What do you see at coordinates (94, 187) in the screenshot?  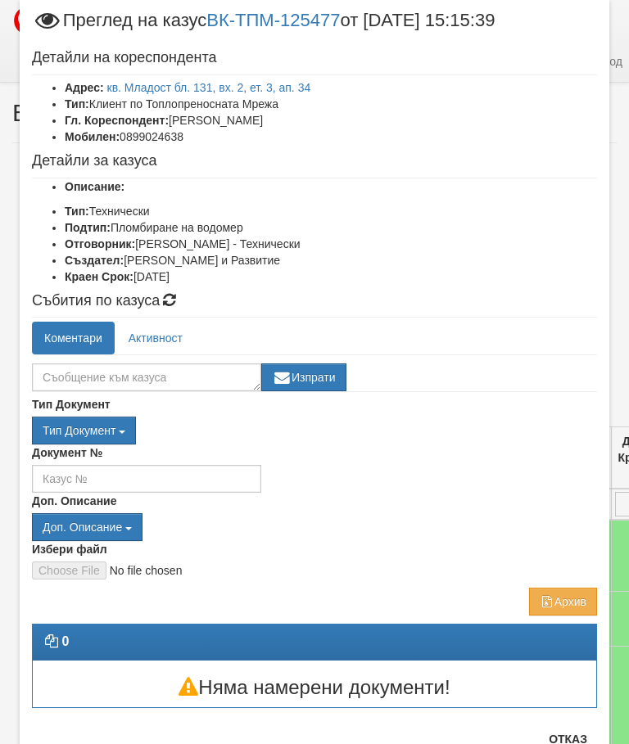 I see `b: Описание:` at bounding box center [94, 187].